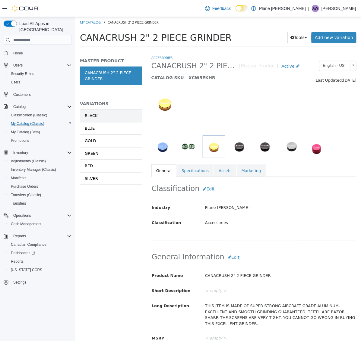 This screenshot has width=361, height=341. I want to click on span: Industry, so click(86, 190).